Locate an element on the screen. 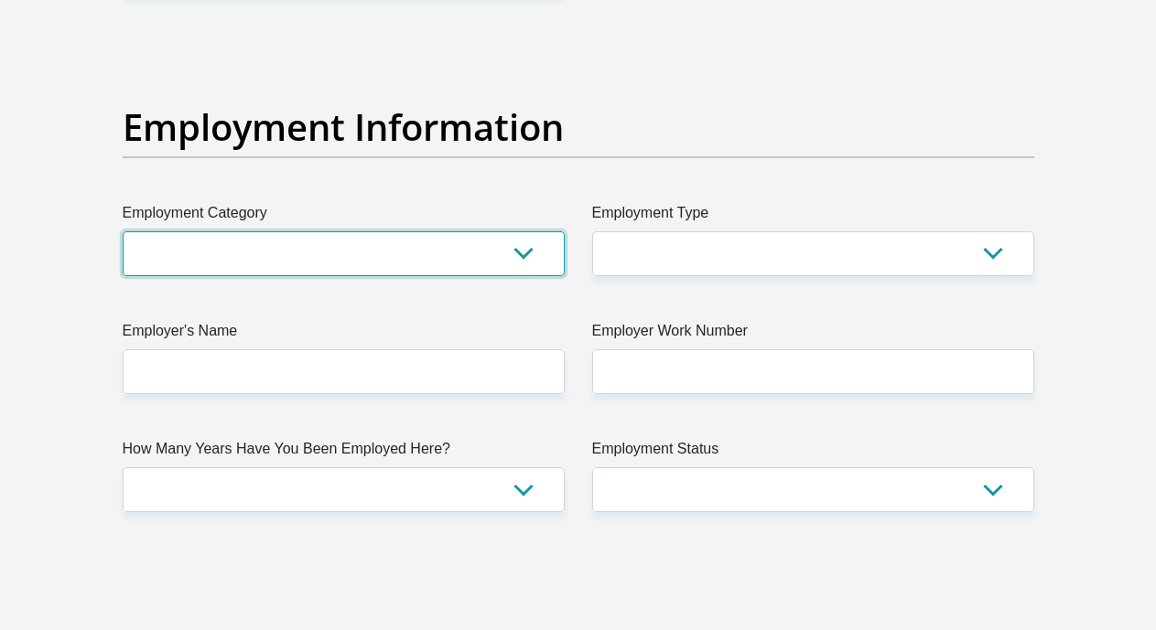  label: Employment Category is located at coordinates (343, 217).